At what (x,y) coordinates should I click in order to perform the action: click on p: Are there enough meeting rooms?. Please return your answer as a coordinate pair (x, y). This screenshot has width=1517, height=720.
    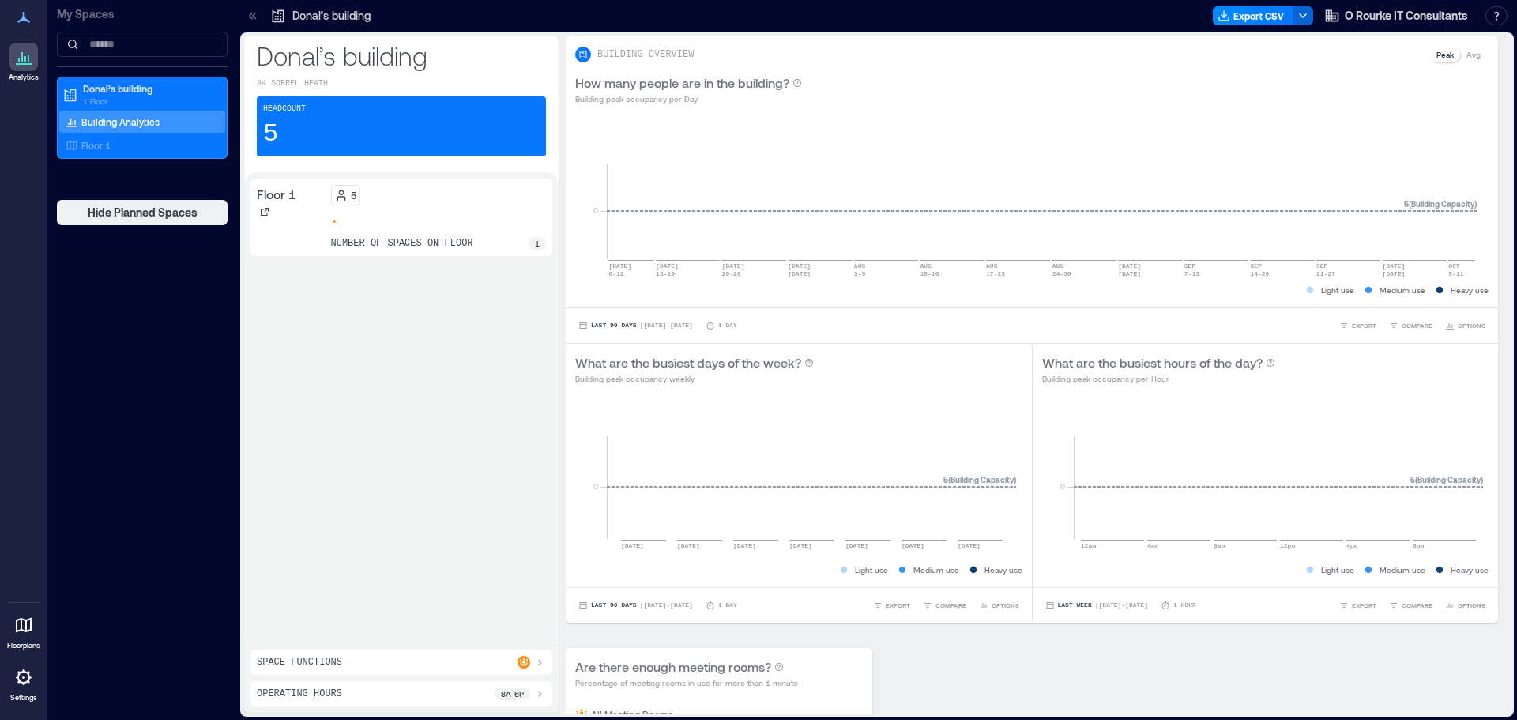
    Looking at the image, I should click on (673, 667).